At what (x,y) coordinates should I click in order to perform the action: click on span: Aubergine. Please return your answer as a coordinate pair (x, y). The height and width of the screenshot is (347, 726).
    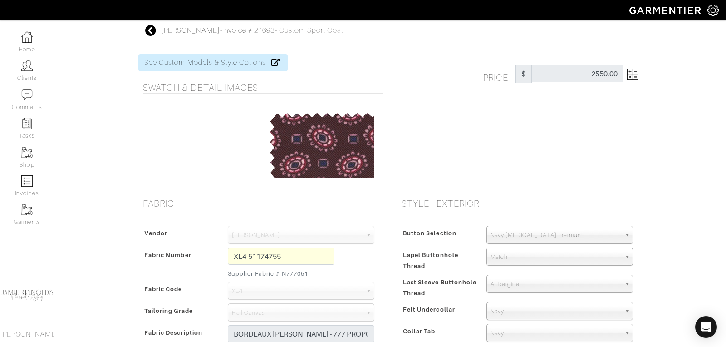
    Looking at the image, I should click on (556, 284).